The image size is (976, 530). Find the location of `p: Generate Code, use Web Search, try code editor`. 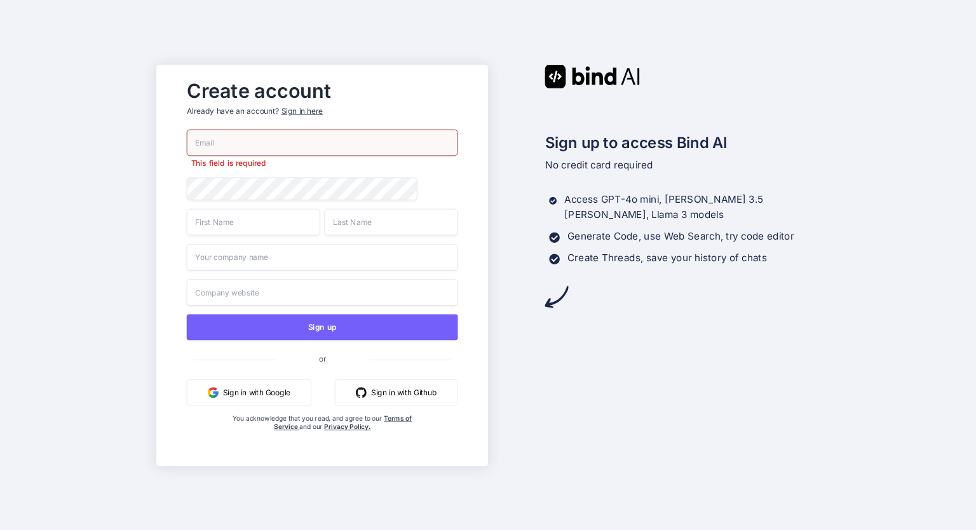

p: Generate Code, use Web Search, try code editor is located at coordinates (680, 236).